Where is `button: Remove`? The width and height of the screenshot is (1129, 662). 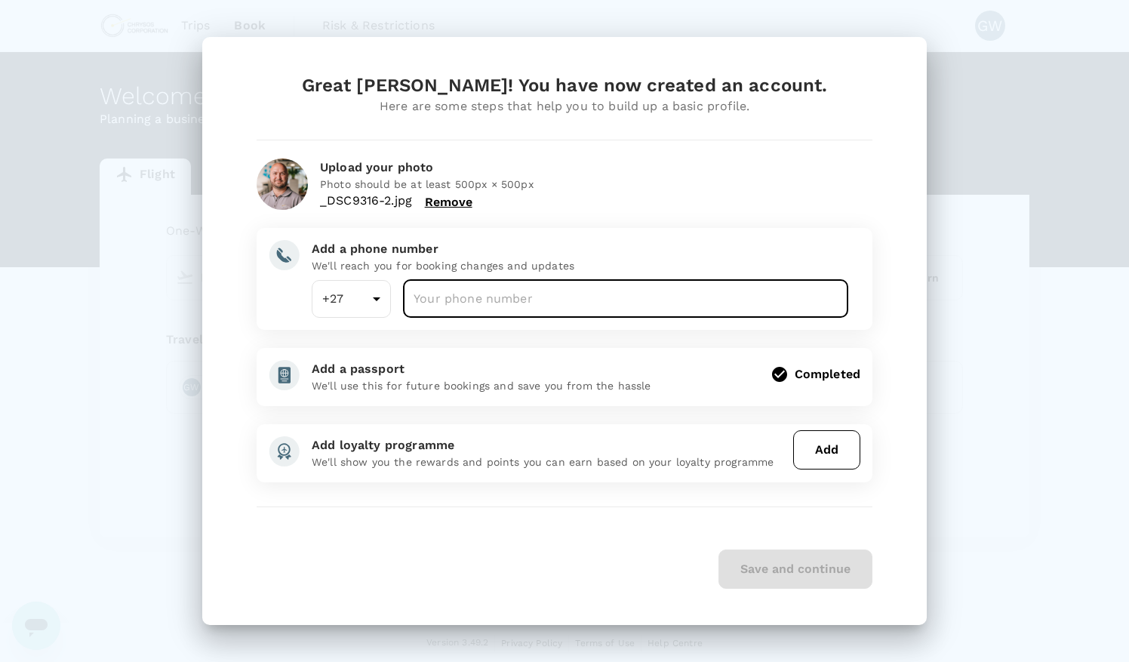 button: Remove is located at coordinates (448, 202).